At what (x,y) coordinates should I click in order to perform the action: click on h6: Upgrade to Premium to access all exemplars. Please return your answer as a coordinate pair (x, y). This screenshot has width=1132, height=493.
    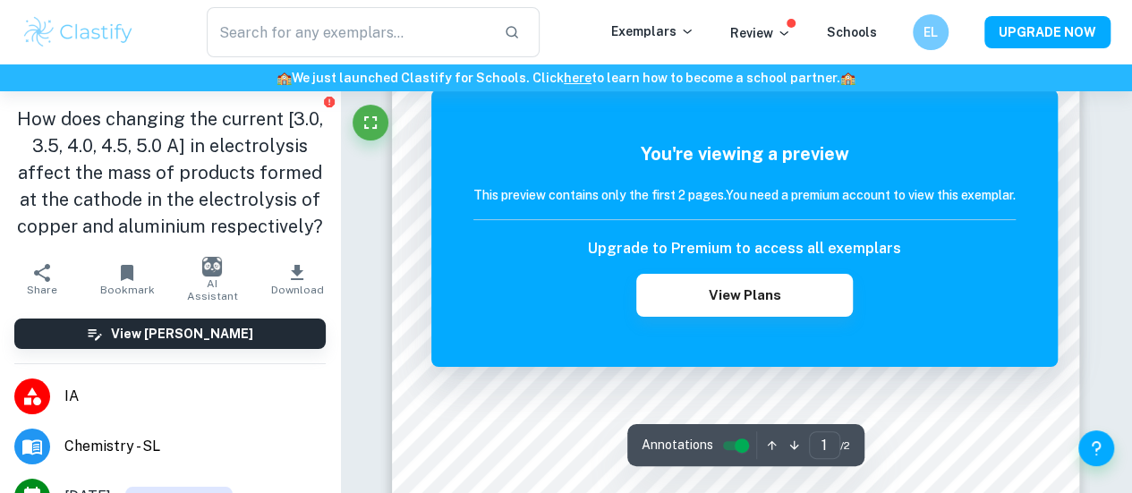
    Looking at the image, I should click on (744, 249).